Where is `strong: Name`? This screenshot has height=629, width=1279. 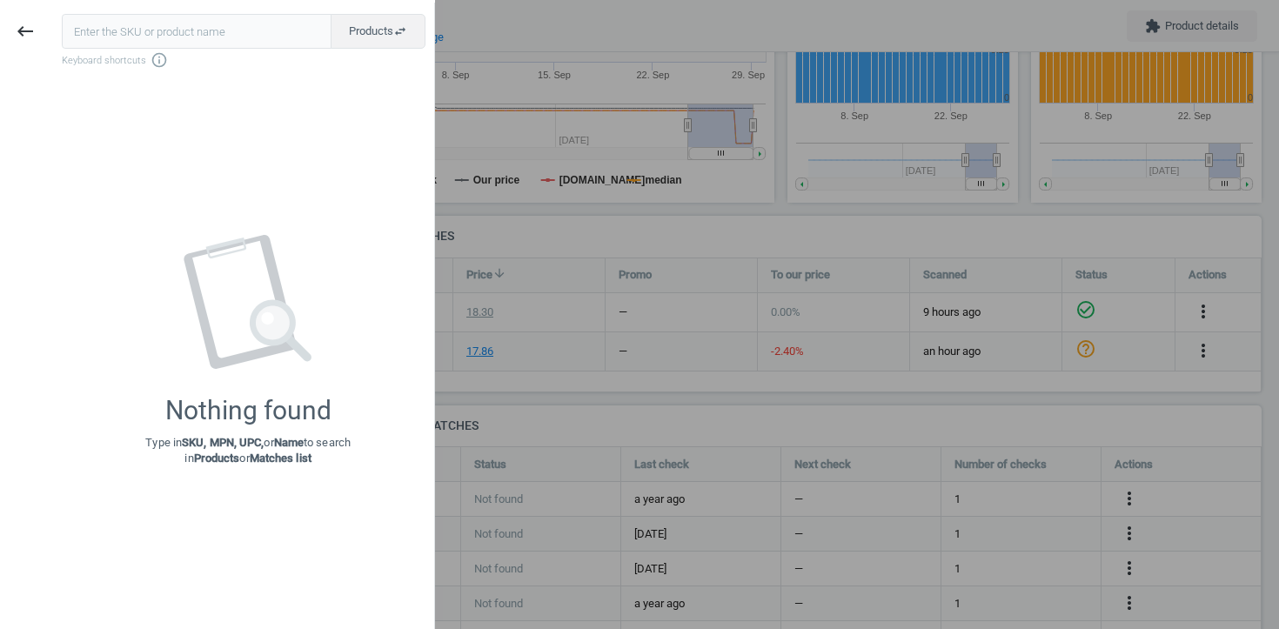 strong: Name is located at coordinates (289, 442).